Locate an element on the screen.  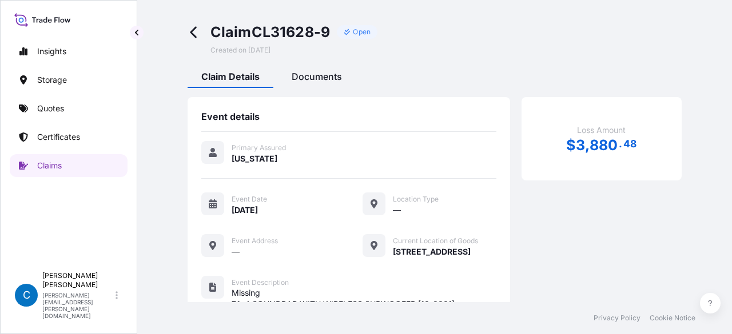
p: Open is located at coordinates (361, 32).